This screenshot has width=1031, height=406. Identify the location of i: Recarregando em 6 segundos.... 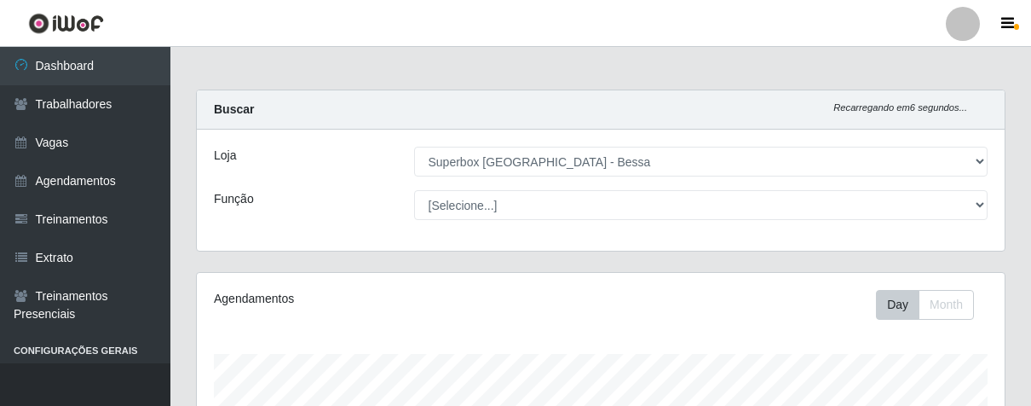
(900, 107).